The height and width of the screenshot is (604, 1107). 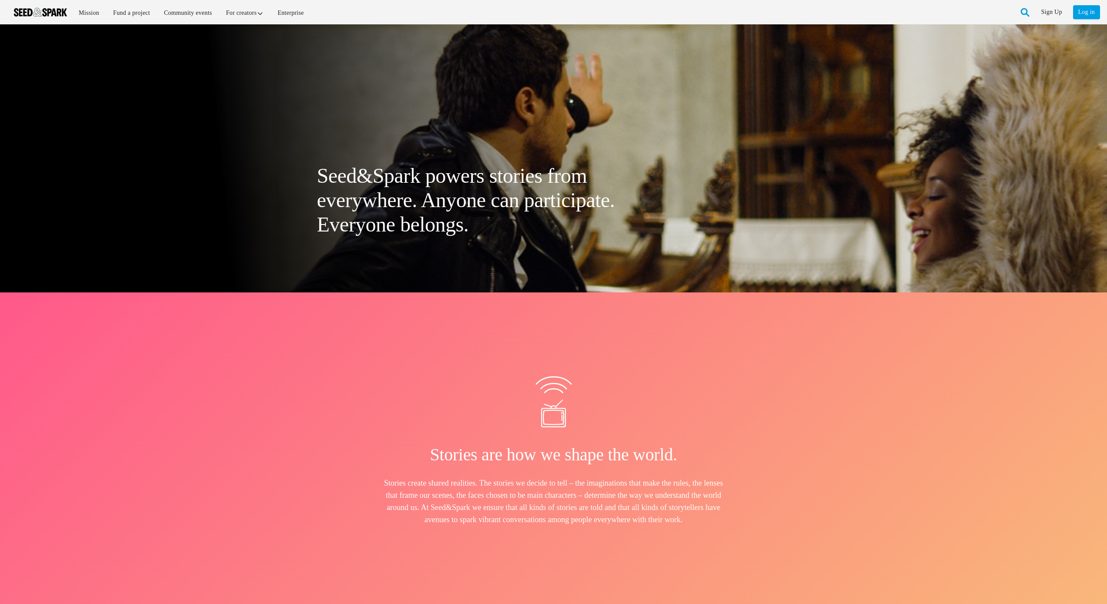 I want to click on h1: Seed&Spark powers stories from everywhere. Anyone can participate. Everyone belongs., so click(x=483, y=200).